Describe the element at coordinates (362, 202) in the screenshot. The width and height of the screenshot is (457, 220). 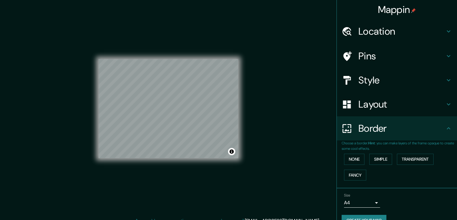
I see `div: A4` at that location.